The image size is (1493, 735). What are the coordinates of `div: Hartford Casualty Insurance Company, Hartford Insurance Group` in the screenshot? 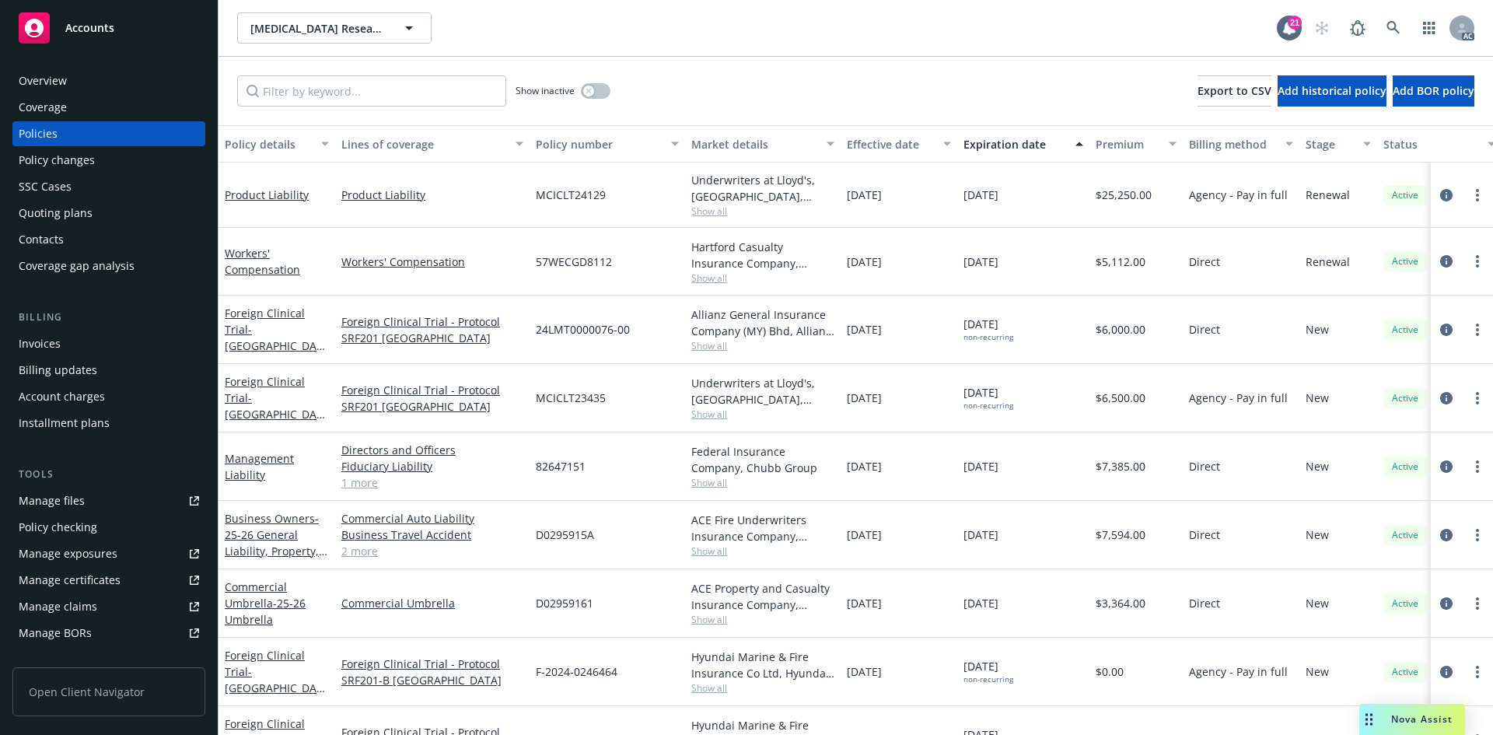 It's located at (763, 255).